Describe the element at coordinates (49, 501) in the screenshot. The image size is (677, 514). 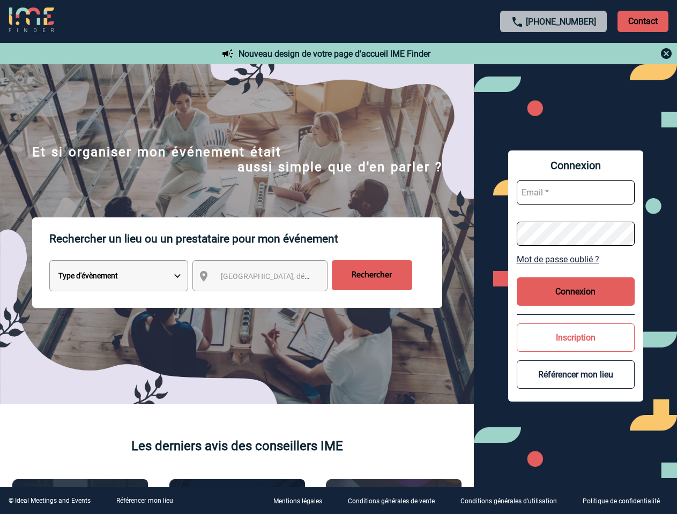
I see `div: © Ideal Meetings and Events` at that location.